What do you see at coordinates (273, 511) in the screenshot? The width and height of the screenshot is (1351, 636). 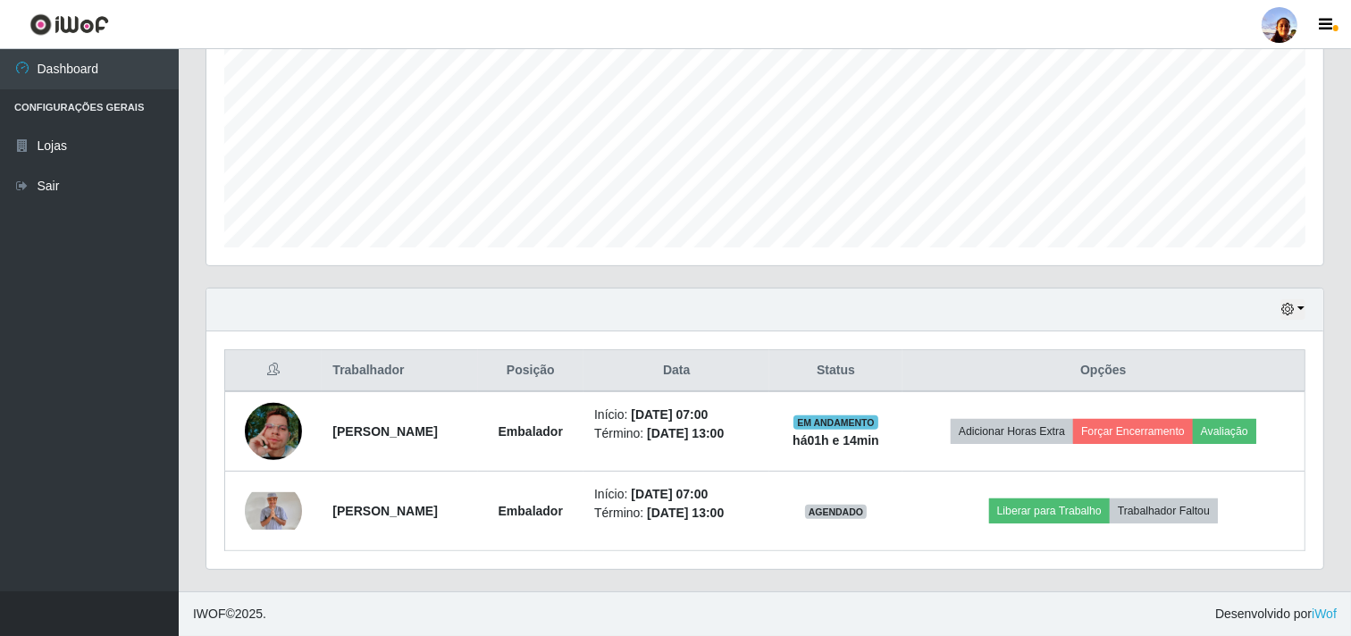 I see `img: 1680193572797.jpeg` at bounding box center [273, 511].